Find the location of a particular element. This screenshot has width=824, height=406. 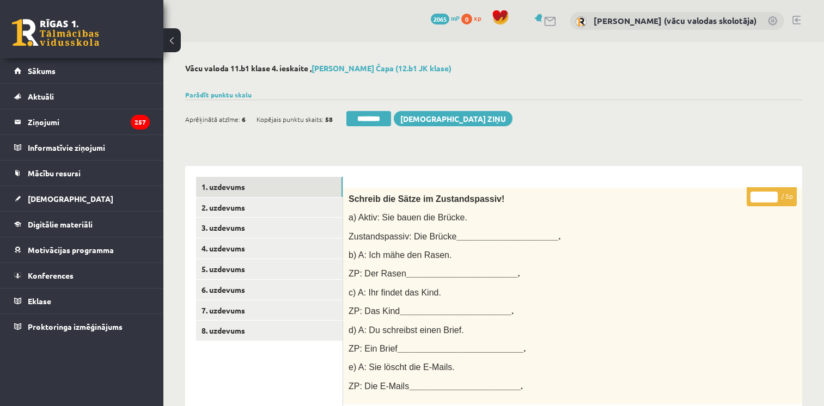

a: 6. uzdevums is located at coordinates (269, 290).